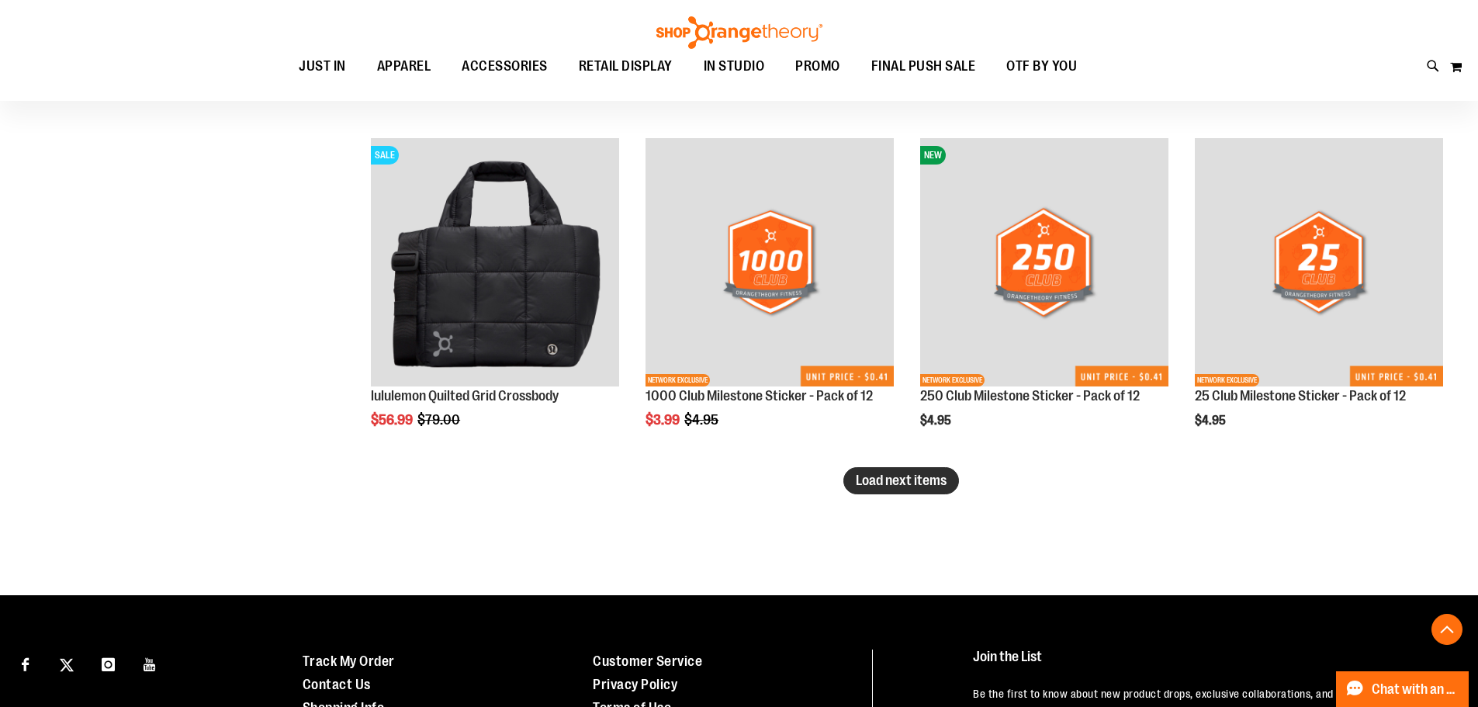 The image size is (1478, 707). Describe the element at coordinates (440, 420) in the screenshot. I see `span: $79.00` at that location.